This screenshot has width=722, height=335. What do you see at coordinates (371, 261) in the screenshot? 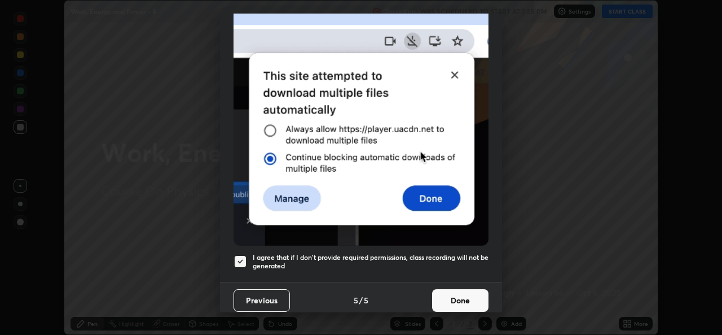
I see `h5: I agree that if I don't provide required permissions, class recording will not be generated` at bounding box center [371, 261].